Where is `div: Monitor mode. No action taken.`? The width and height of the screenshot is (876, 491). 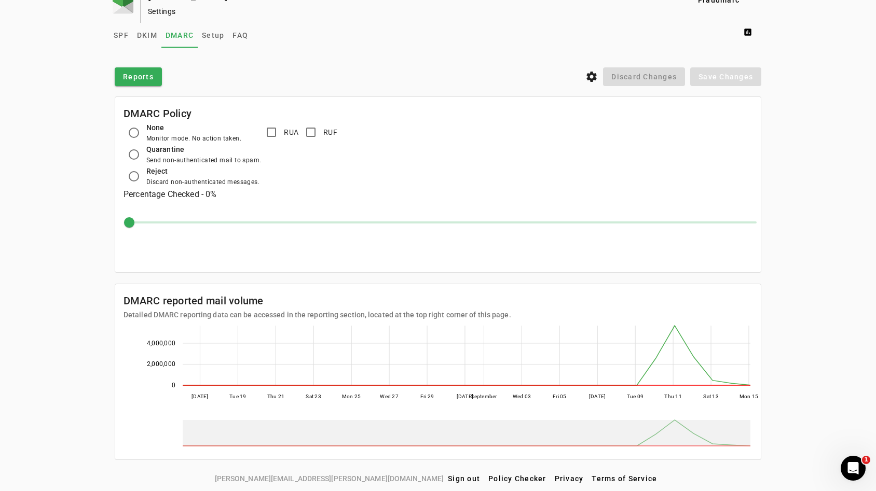 div: Monitor mode. No action taken. is located at coordinates (194, 139).